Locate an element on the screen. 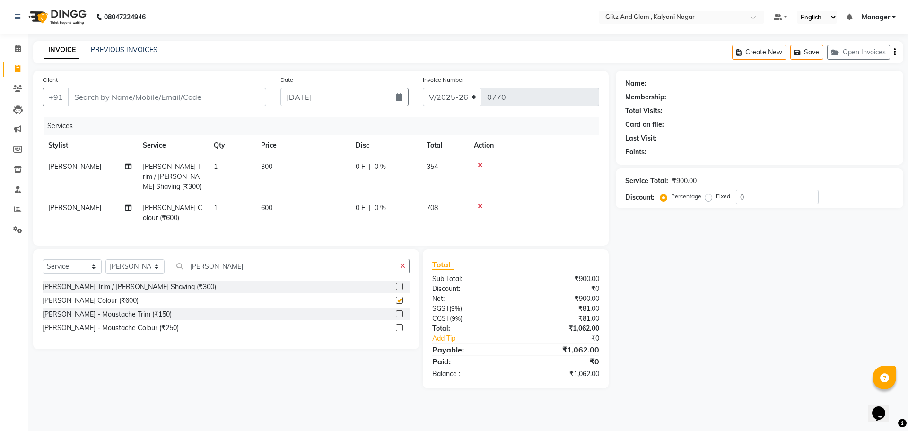  label: Date is located at coordinates (287, 80).